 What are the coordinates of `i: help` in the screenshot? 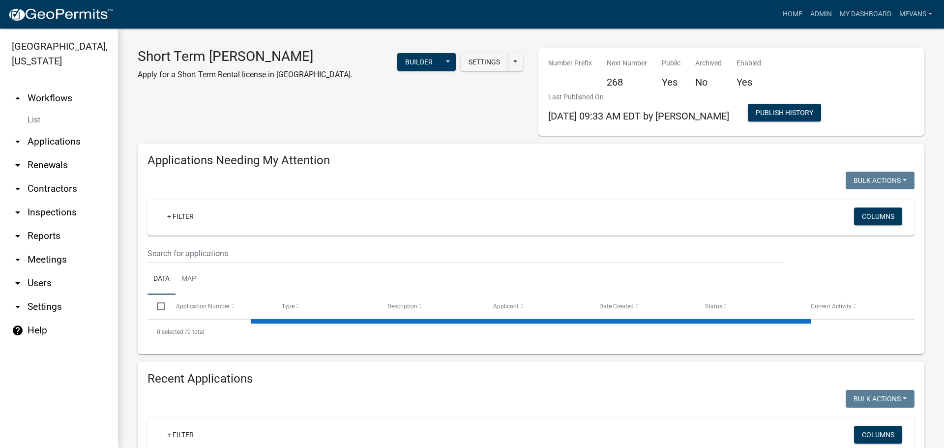 It's located at (18, 331).